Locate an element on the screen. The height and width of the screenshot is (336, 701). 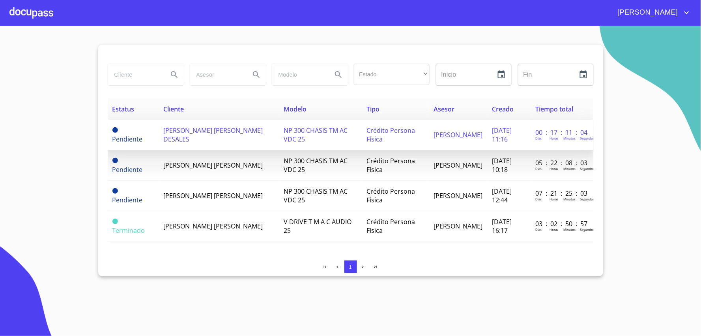
span: Estatus is located at coordinates (124, 109).